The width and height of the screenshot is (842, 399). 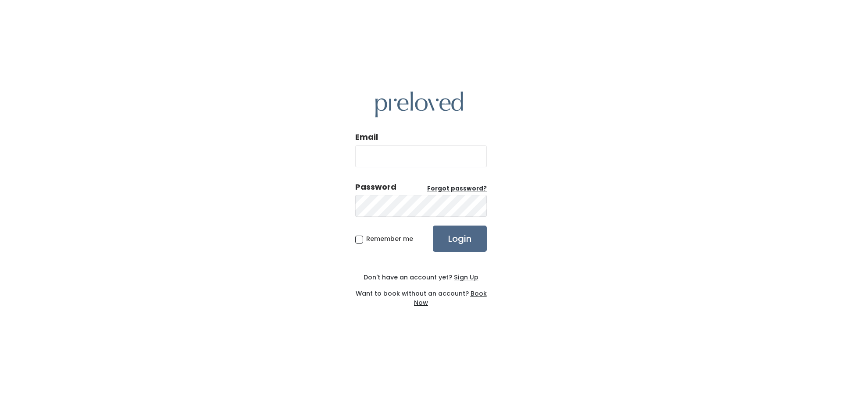 I want to click on u: Forgot password?, so click(x=457, y=188).